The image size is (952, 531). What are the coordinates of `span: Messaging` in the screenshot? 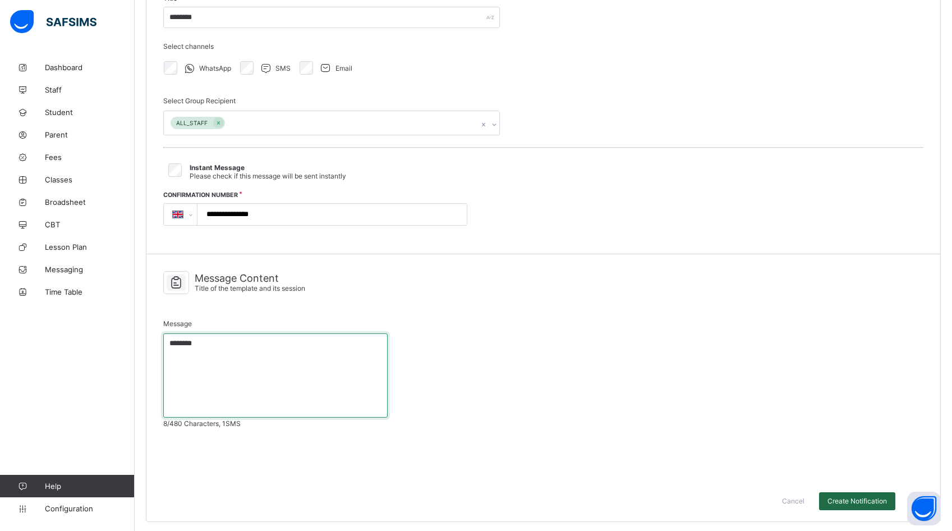 It's located at (90, 269).